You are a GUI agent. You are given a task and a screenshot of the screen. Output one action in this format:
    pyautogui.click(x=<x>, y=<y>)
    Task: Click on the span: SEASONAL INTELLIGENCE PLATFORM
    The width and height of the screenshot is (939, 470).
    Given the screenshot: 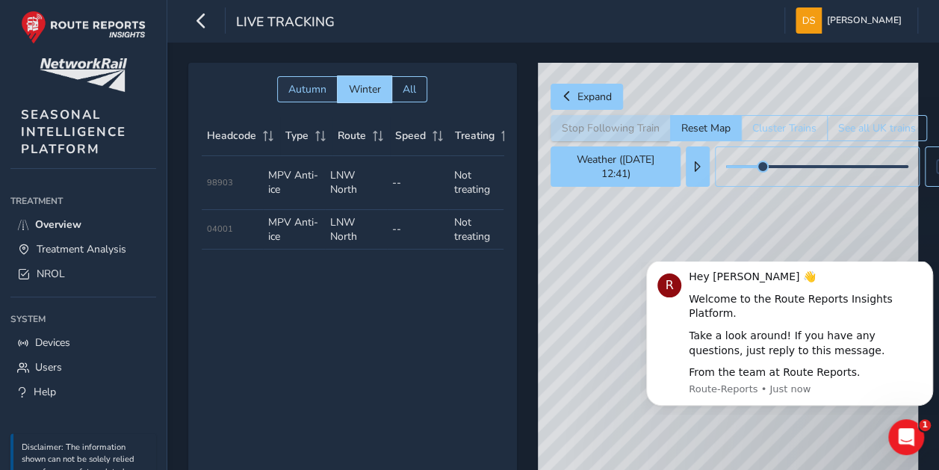 What is the action you would take?
    pyautogui.click(x=73, y=131)
    